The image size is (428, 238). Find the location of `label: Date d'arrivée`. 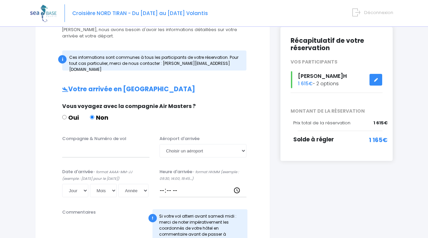

label: Date d'arrivée is located at coordinates (106, 175).